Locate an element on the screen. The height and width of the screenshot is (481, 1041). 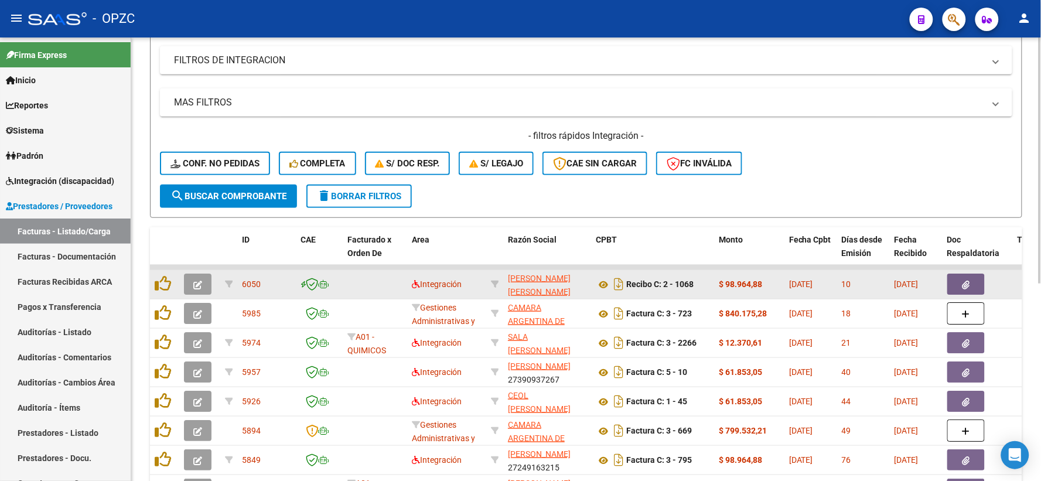
strong: Factura C: 5 - 10 is located at coordinates (657, 373).